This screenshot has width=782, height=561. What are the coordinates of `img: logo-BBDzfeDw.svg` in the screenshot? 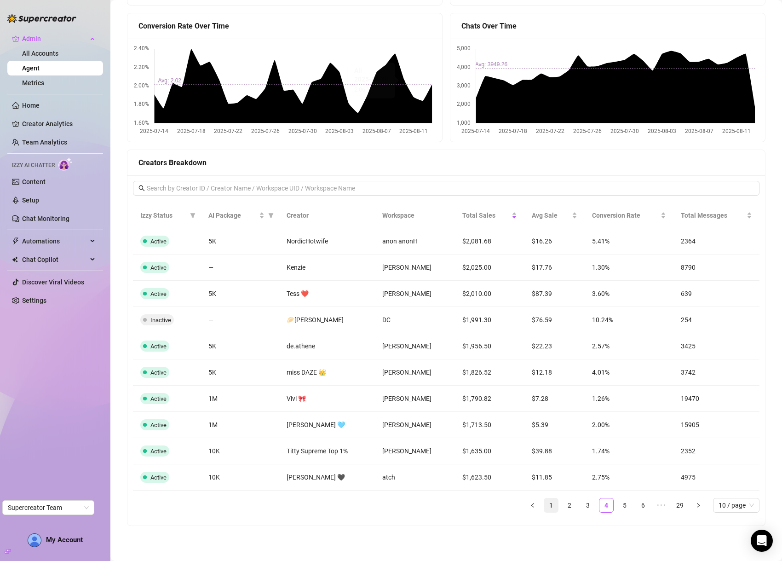 It's located at (42, 18).